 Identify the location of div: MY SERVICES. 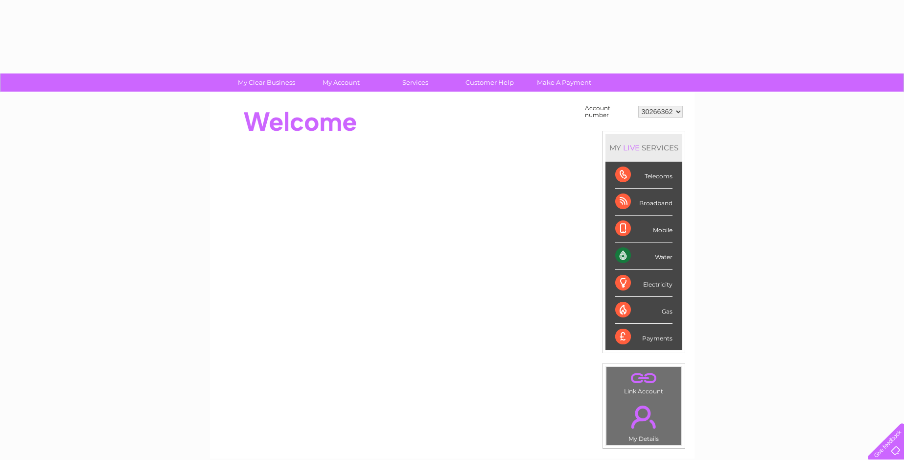
(644, 147).